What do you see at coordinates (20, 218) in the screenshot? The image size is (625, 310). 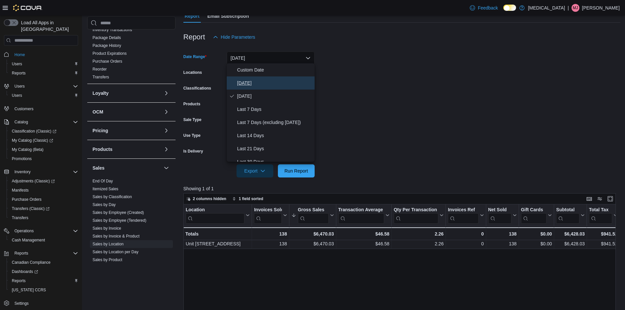 I see `a: Transfers` at bounding box center [20, 218].